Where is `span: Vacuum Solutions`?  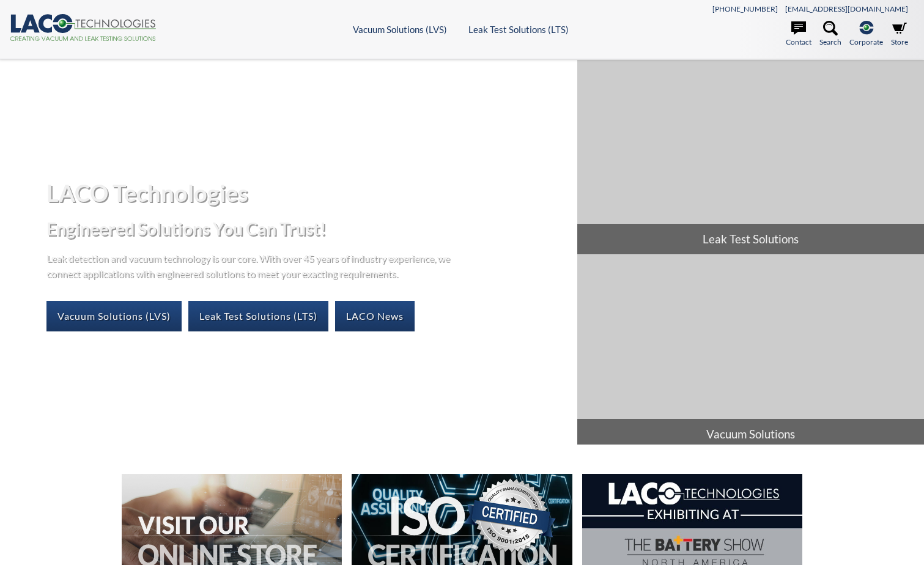 span: Vacuum Solutions is located at coordinates (750, 434).